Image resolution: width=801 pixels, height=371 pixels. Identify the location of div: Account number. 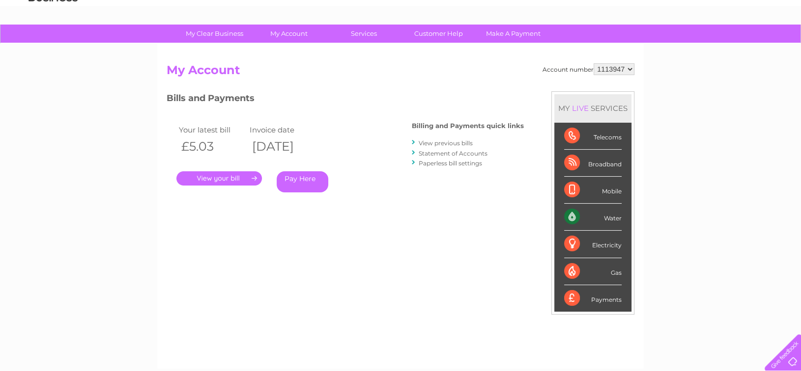
(588, 69).